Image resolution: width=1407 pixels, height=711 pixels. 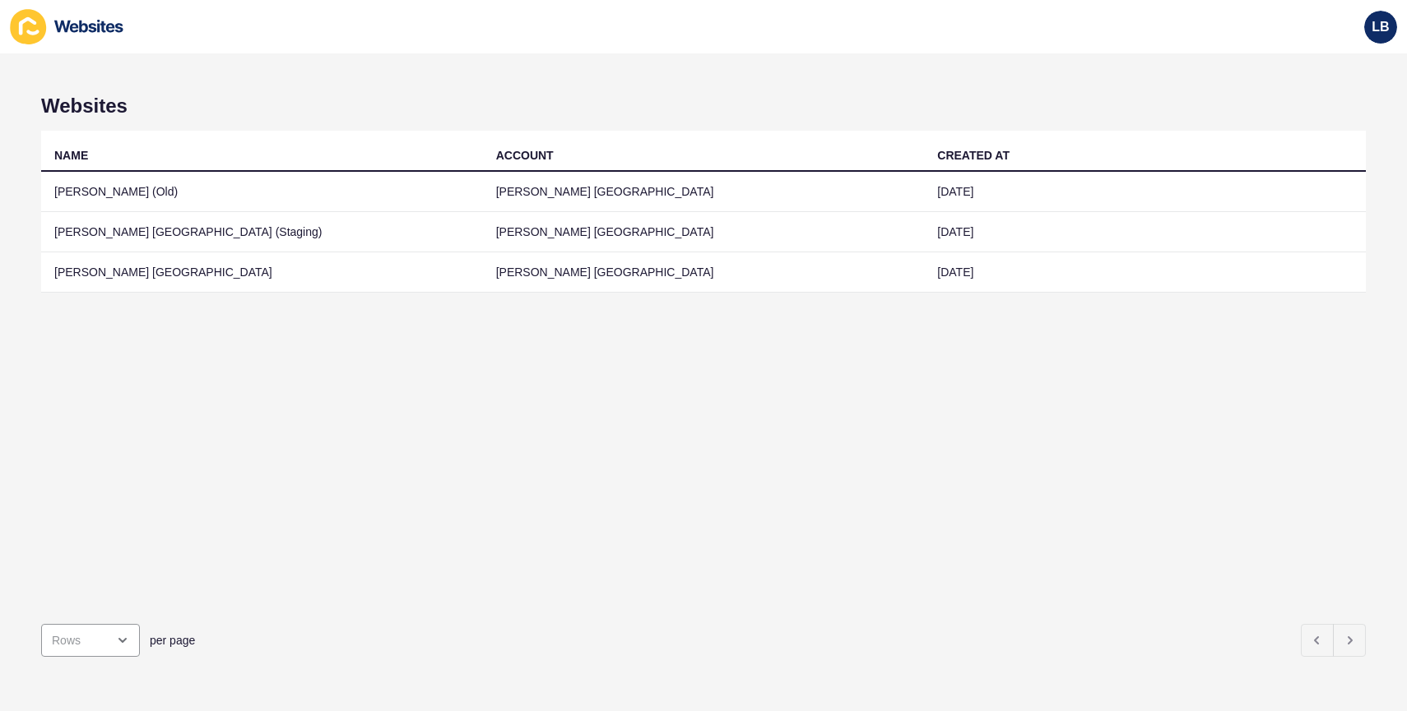 I want to click on span: LB, so click(x=1379, y=27).